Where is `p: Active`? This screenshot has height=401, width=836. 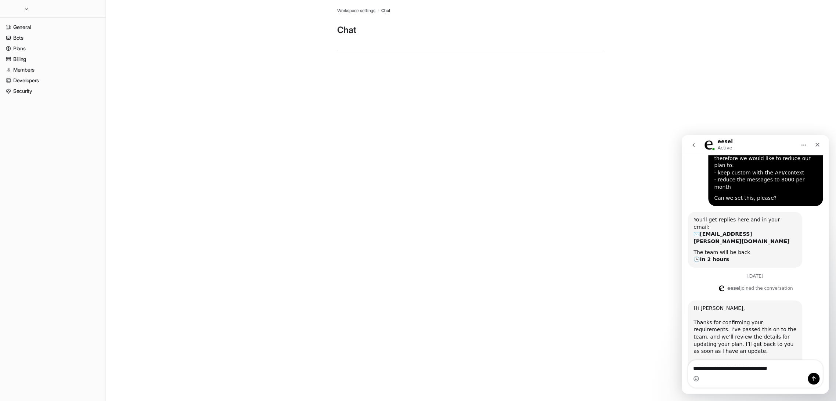
p: Active is located at coordinates (43, 13).